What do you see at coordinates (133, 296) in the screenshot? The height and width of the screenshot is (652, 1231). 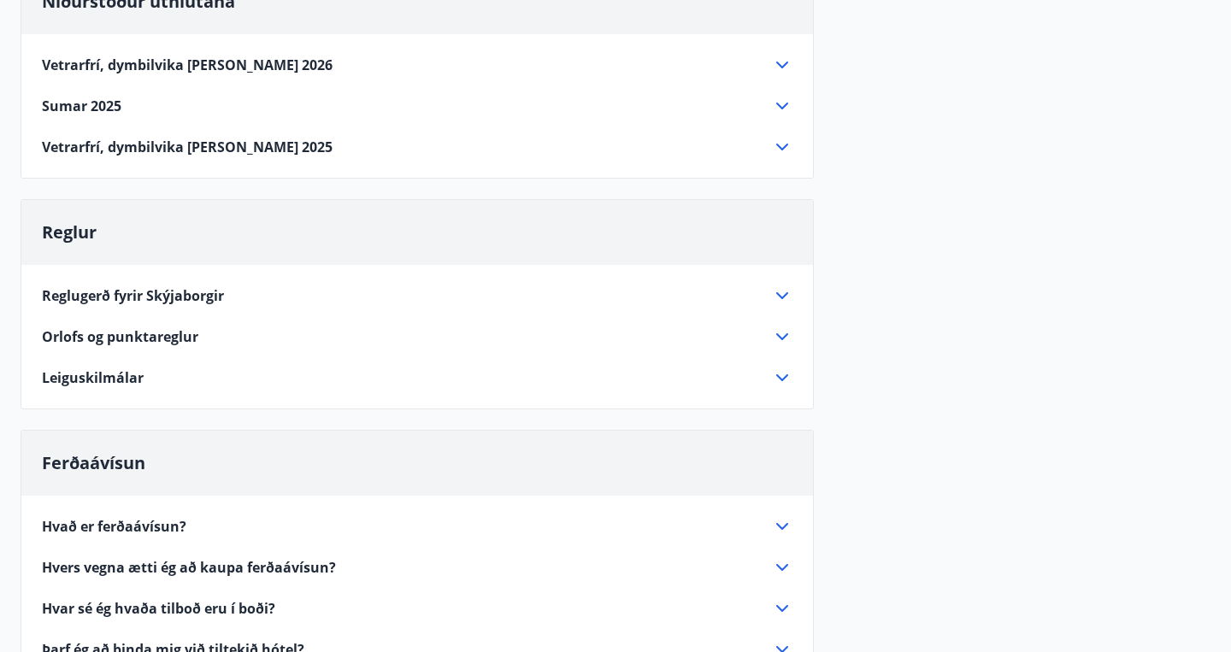 I see `span: Reglugerð fyrir Skýjaborgir` at bounding box center [133, 296].